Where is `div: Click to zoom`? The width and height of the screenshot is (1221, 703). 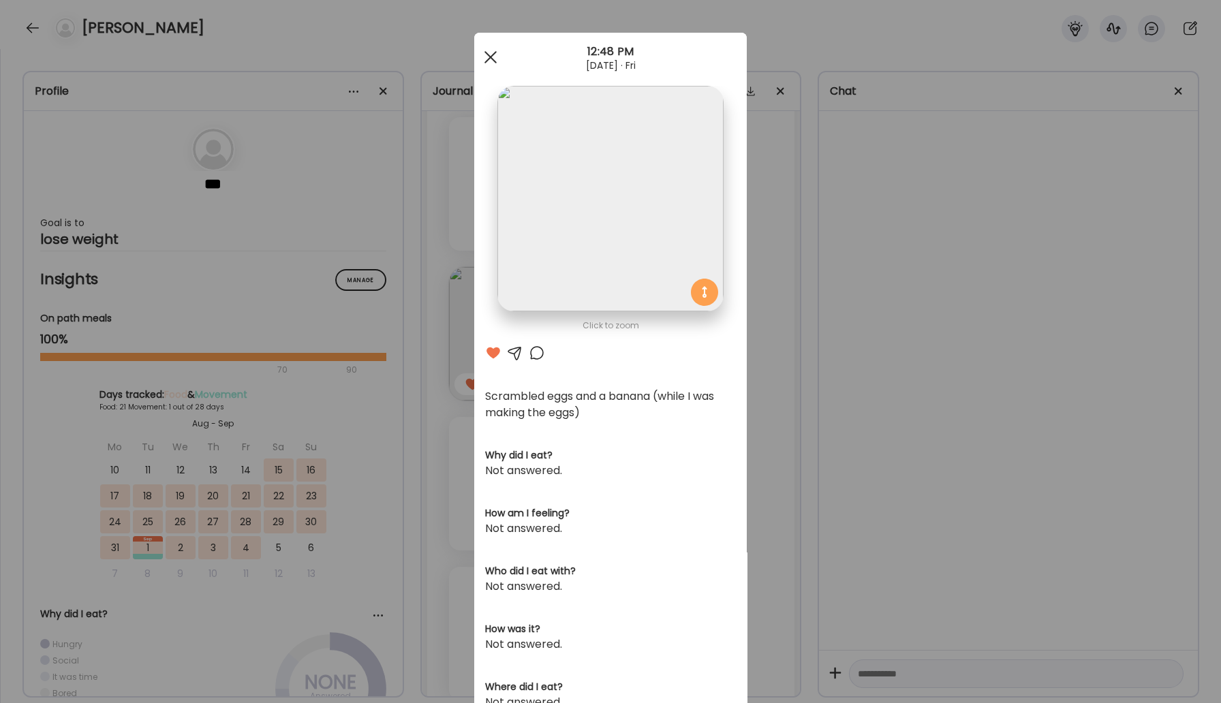
div: Click to zoom is located at coordinates (610, 326).